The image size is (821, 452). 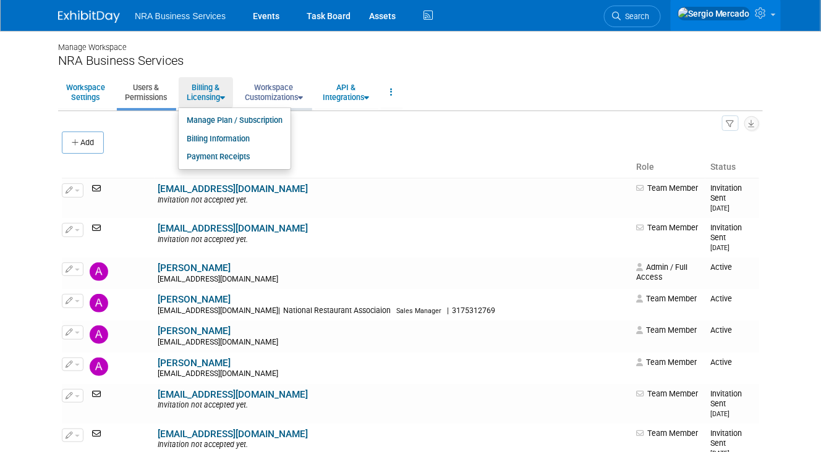 I want to click on img: Angela Schuster, so click(x=99, y=367).